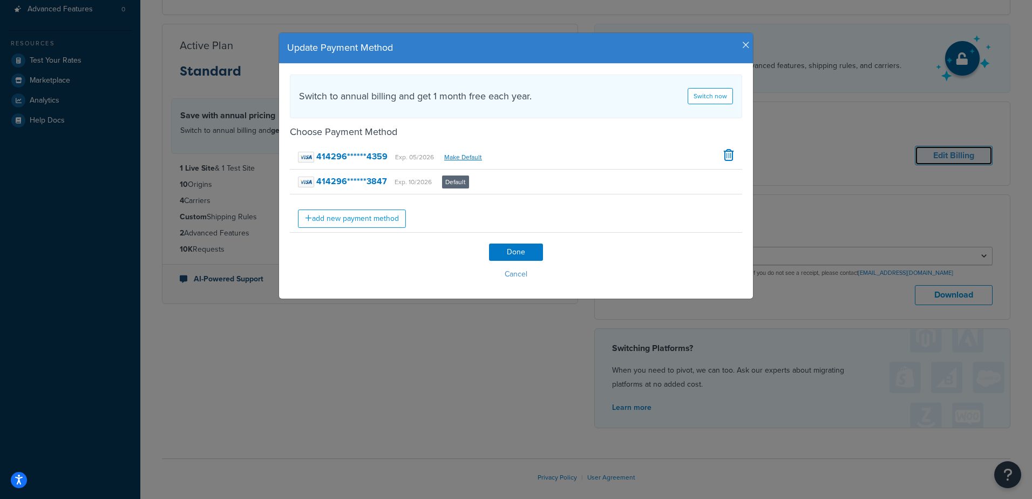 The height and width of the screenshot is (499, 1032). I want to click on a: Make Default, so click(463, 157).